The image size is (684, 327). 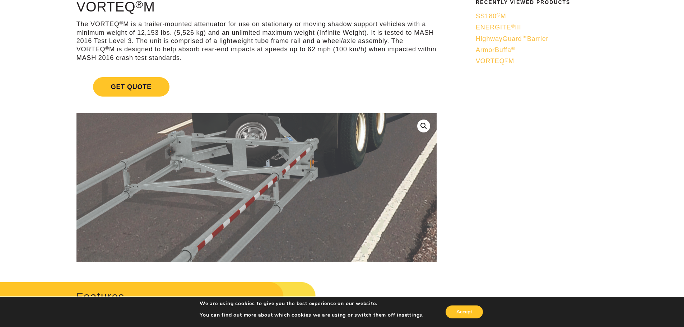 I want to click on span: HighwayGuard Barrier, so click(x=512, y=39).